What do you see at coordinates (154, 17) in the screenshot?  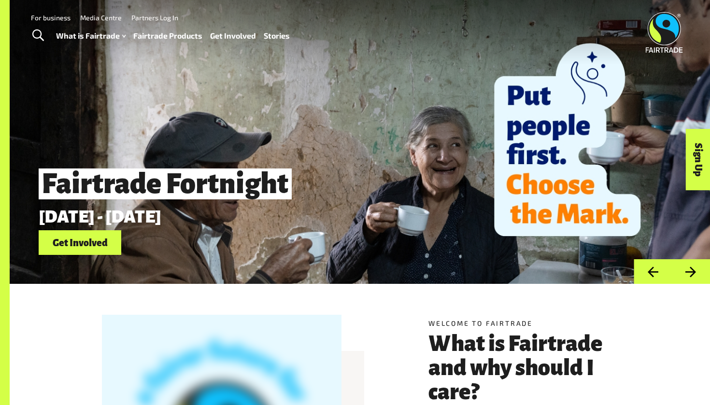 I see `a: Partners Log In` at bounding box center [154, 17].